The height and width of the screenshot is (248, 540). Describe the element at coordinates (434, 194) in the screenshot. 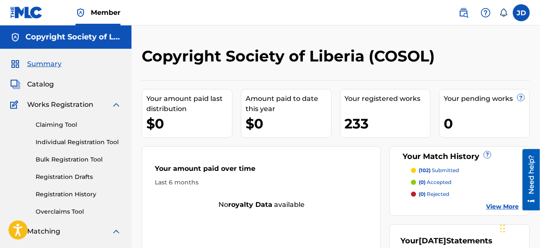

I see `p: rejected` at that location.